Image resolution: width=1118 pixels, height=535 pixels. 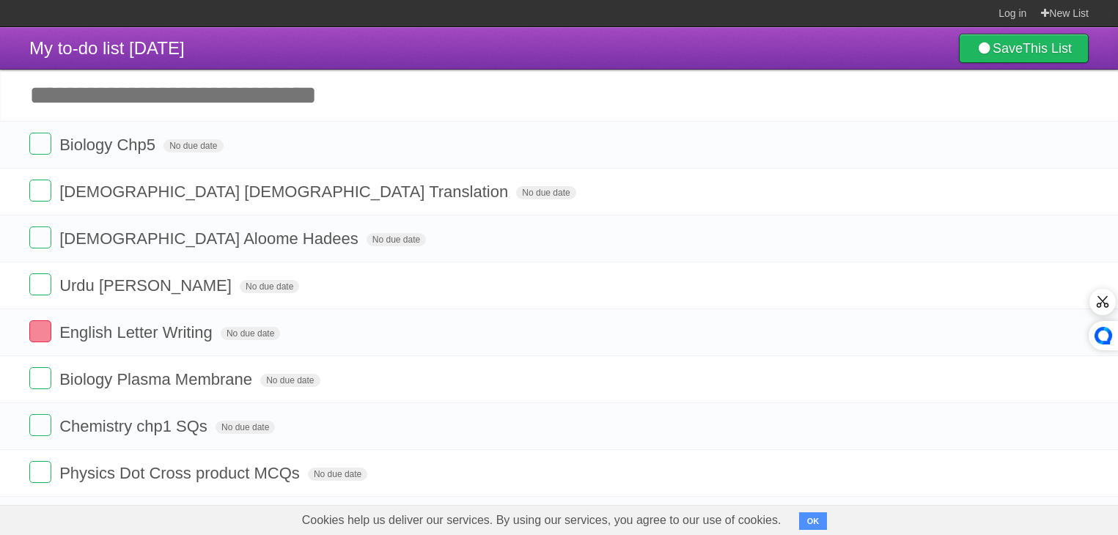 What do you see at coordinates (542, 521) in the screenshot?
I see `span: Cookies help us deliver our services. By using our services, you agree to our use of cookies.` at bounding box center [542, 521].